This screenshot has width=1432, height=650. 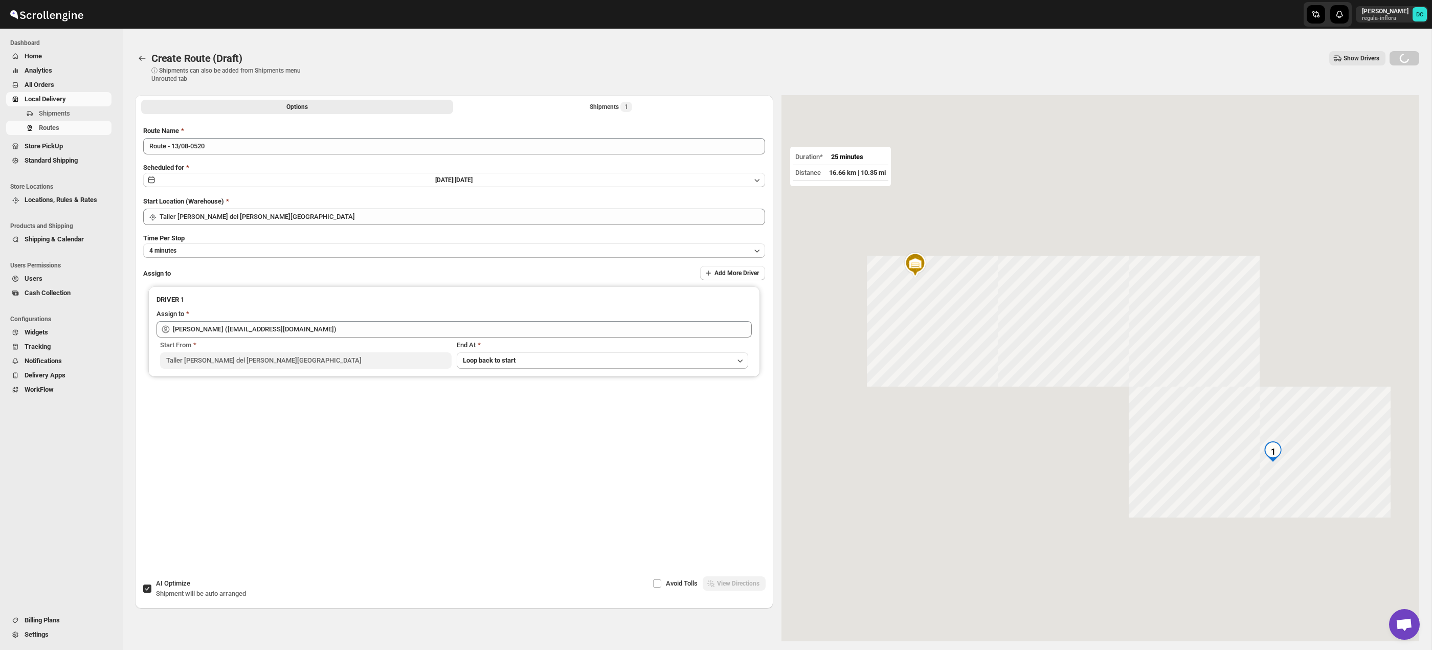 I want to click on span: Analytics, so click(x=38, y=70).